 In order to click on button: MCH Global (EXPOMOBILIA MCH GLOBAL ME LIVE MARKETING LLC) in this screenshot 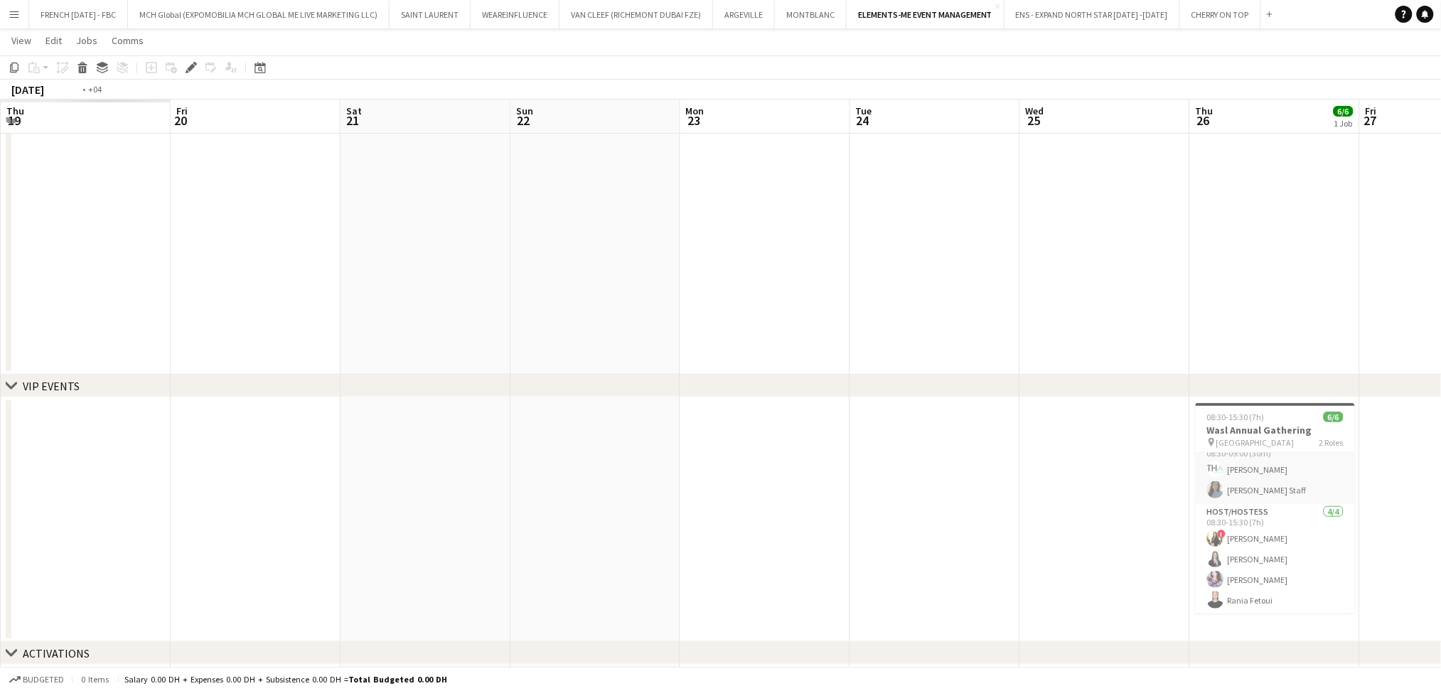, I will do `click(259, 14)`.